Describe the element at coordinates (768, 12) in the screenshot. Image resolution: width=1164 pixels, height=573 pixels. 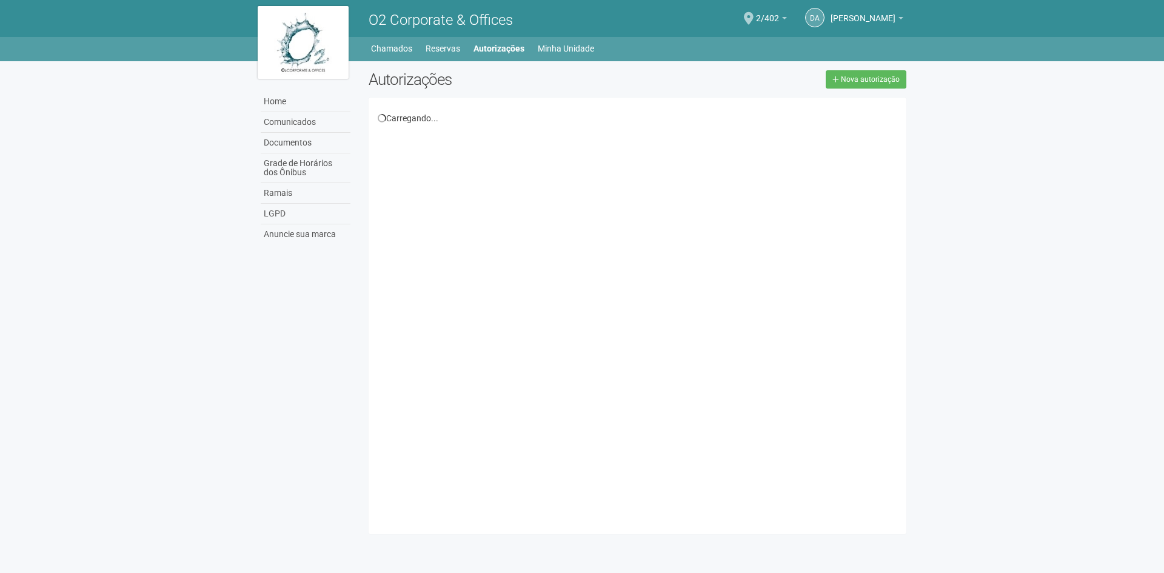
I see `span: 2/402` at that location.